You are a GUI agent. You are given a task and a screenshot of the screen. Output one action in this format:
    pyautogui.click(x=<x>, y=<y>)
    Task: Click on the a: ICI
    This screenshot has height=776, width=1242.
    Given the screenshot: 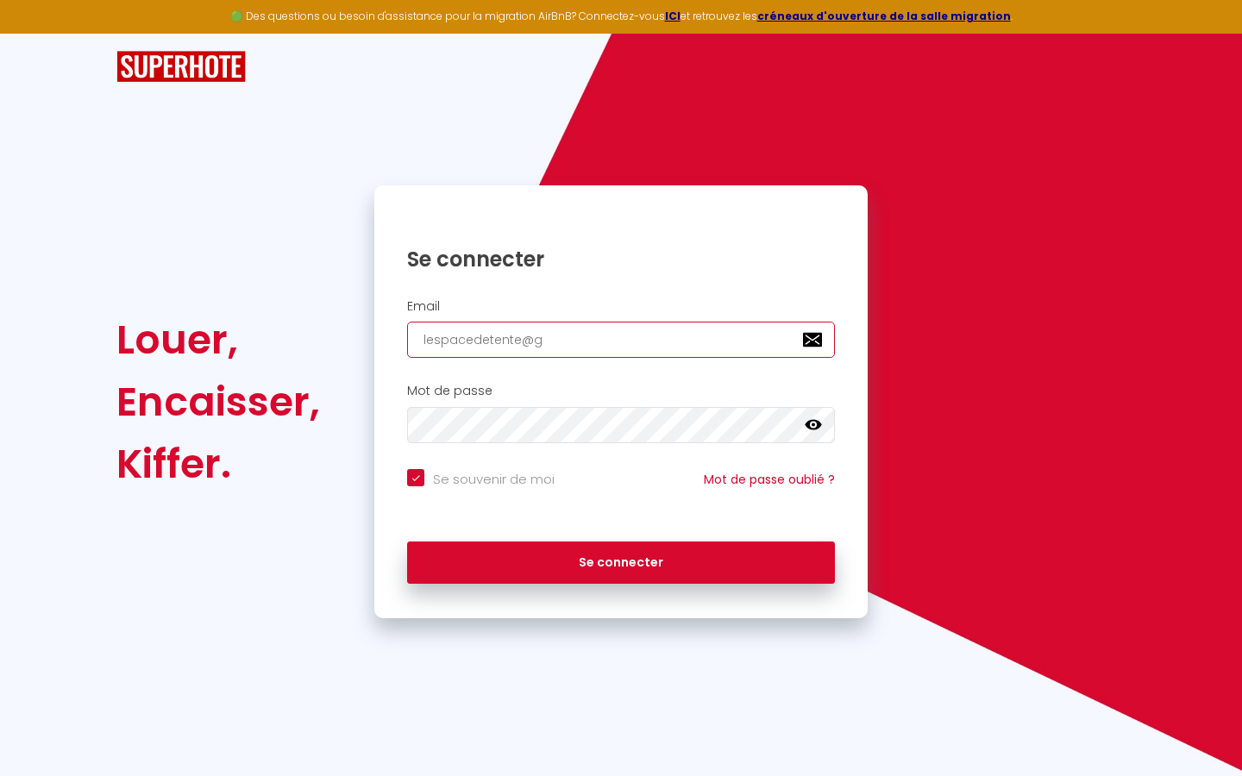 What is the action you would take?
    pyautogui.click(x=672, y=16)
    